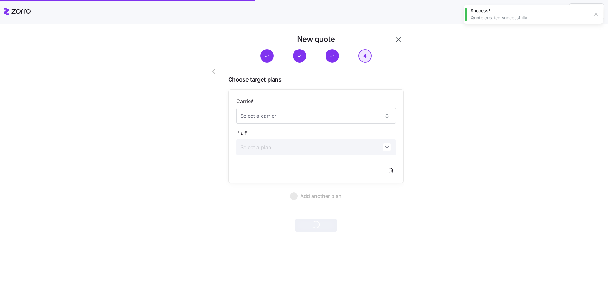  I want to click on div: Success!, so click(530, 11).